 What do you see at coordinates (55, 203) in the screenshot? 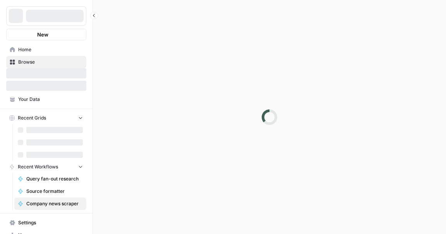
I see `span: Company news scraper` at bounding box center [55, 203].